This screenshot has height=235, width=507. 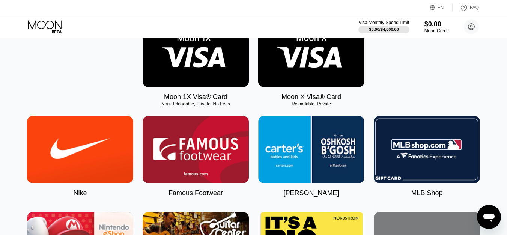 What do you see at coordinates (426, 193) in the screenshot?
I see `div: MLB Shop` at bounding box center [426, 193].